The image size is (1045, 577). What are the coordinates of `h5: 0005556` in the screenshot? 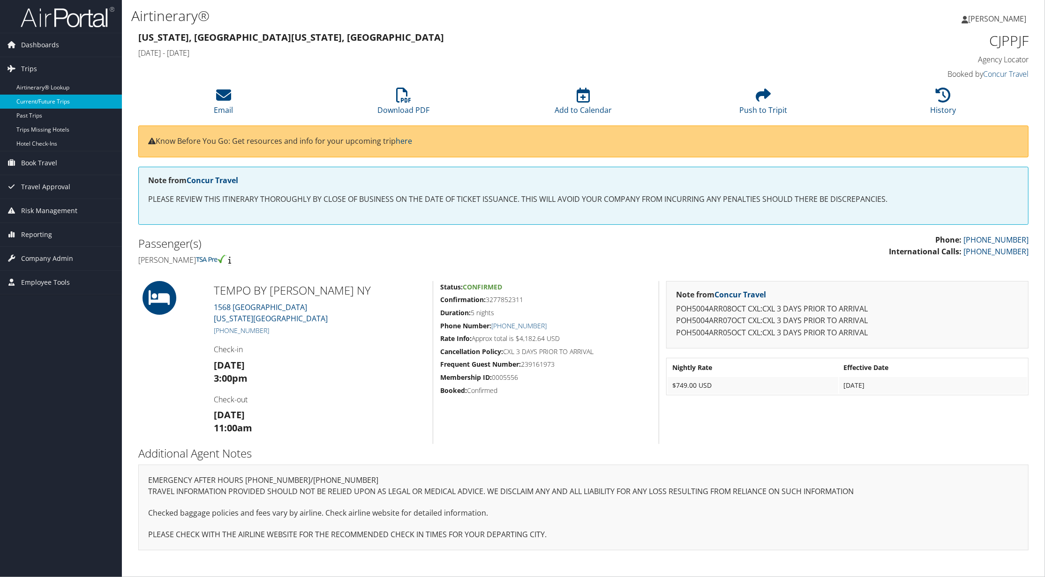 It's located at (546, 378).